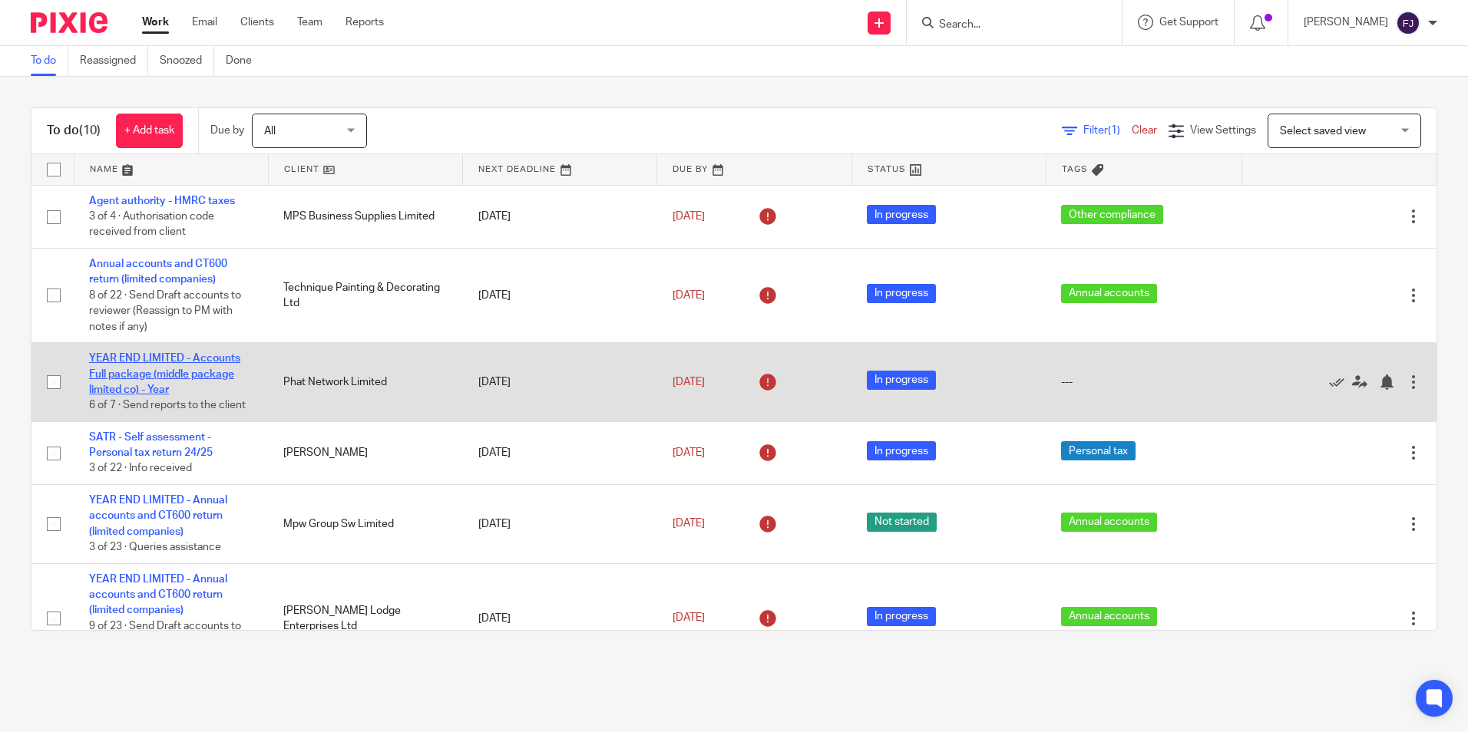 The height and width of the screenshot is (732, 1468). I want to click on span: Not started, so click(901, 522).